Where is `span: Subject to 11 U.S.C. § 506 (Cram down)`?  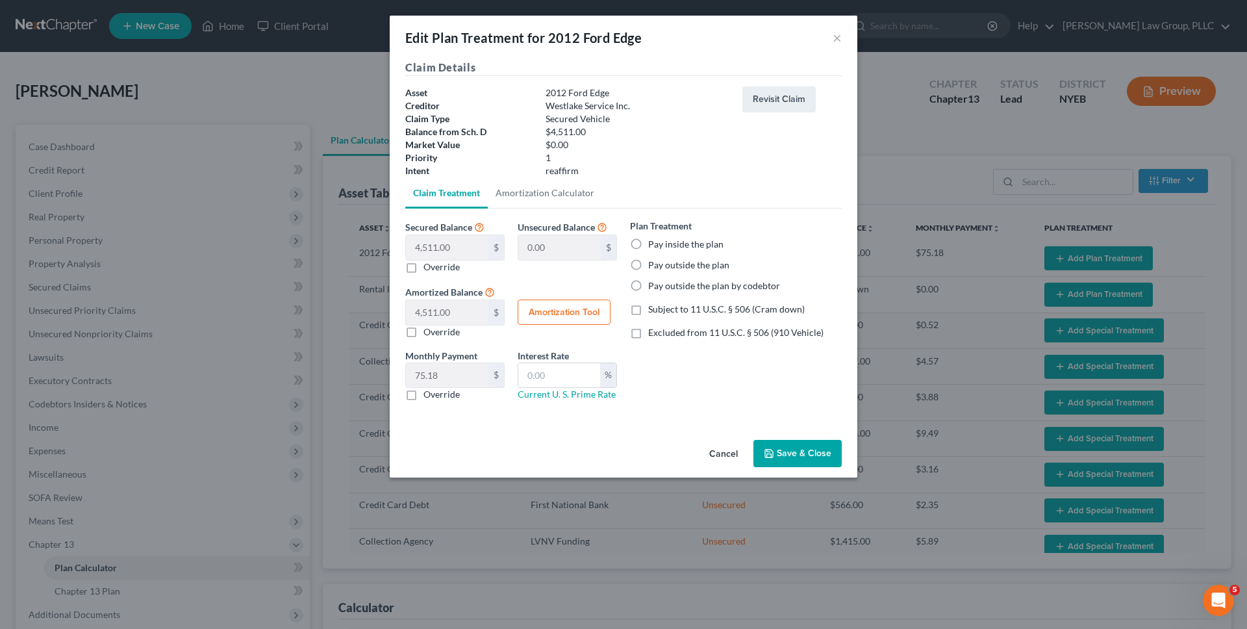
span: Subject to 11 U.S.C. § 506 (Cram down) is located at coordinates (726, 308).